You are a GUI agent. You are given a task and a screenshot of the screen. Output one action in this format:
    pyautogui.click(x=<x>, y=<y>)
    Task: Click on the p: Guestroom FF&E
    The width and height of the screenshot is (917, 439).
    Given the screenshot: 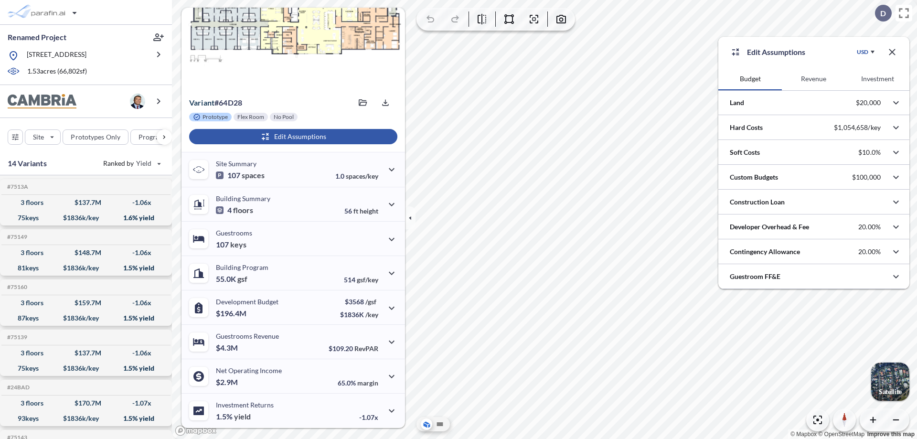 What is the action you would take?
    pyautogui.click(x=755, y=277)
    